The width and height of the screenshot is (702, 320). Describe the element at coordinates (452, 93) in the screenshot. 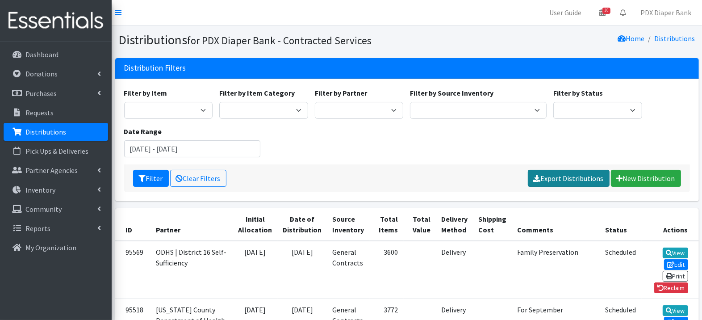

I see `label: Filter by Source Inventory` at that location.